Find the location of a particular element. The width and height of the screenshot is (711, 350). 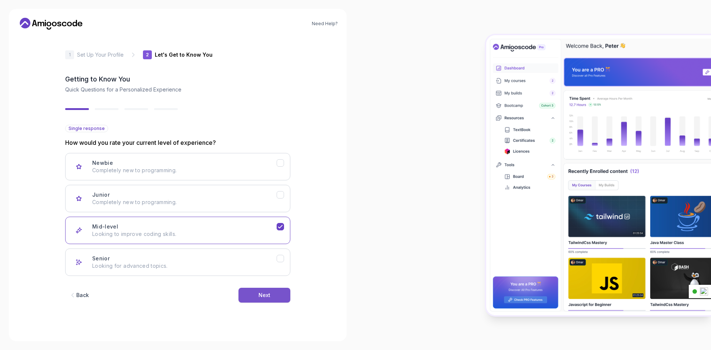

p: Looking for advanced topics. is located at coordinates (184, 266).